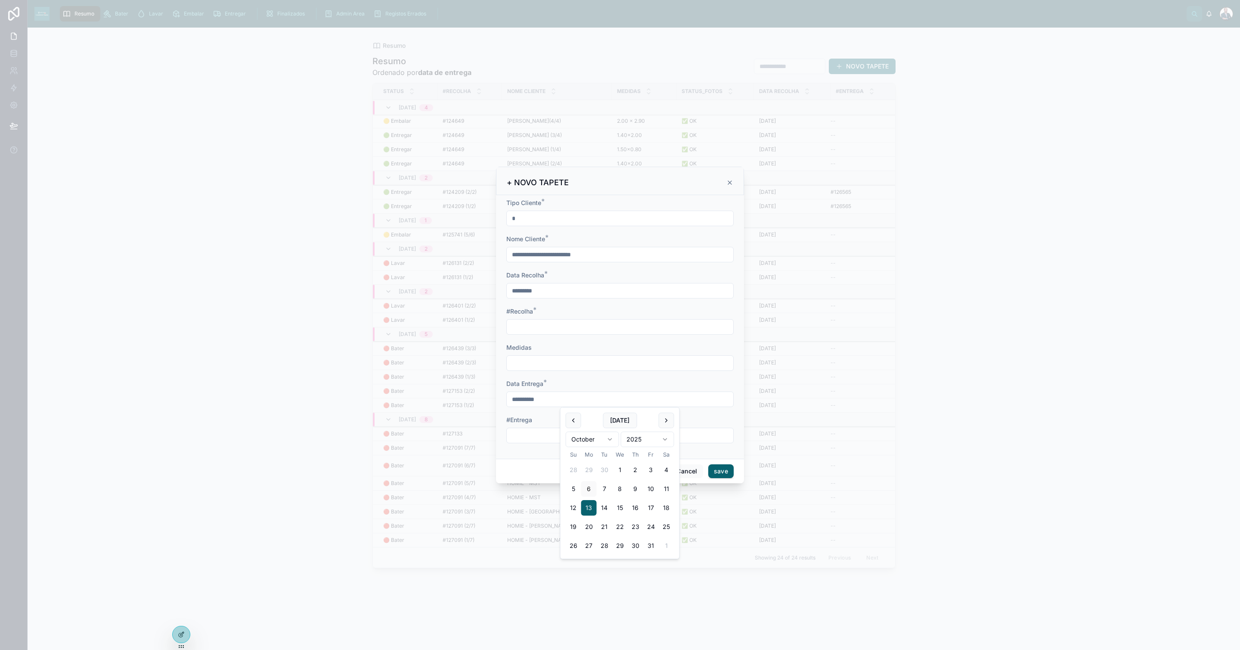 The image size is (1240, 650). Describe the element at coordinates (666, 470) in the screenshot. I see `button: Saturday, October 4th, 2025` at that location.